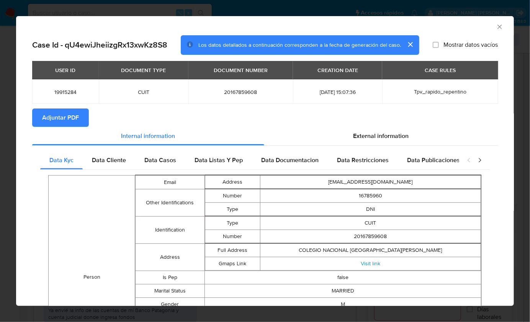  What do you see at coordinates (143, 70) in the screenshot?
I see `div: DOCUMENT TYPE` at bounding box center [143, 70].